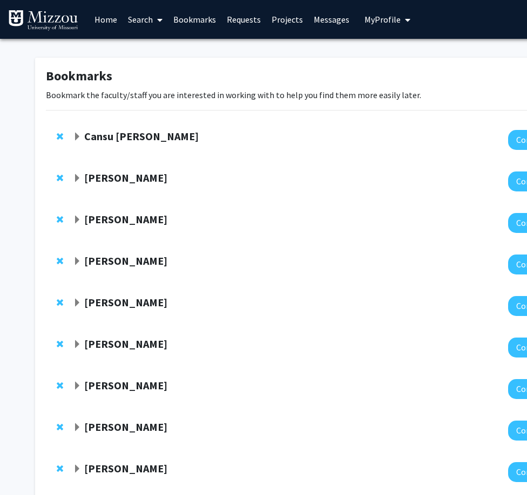 This screenshot has height=495, width=527. I want to click on span: Remove Xiao Heng from bookmarks, so click(60, 261).